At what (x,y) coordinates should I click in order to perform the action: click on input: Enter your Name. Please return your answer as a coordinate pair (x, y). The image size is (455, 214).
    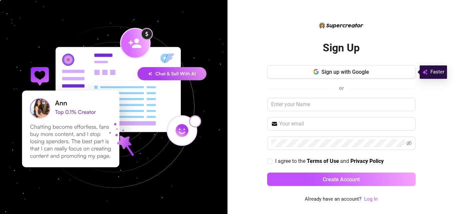
    Looking at the image, I should click on (342, 104).